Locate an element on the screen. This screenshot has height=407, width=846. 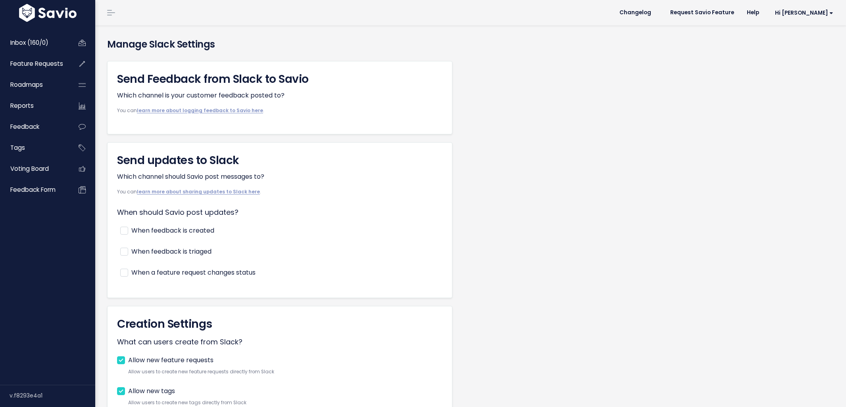
a: Reports is located at coordinates (34, 106).